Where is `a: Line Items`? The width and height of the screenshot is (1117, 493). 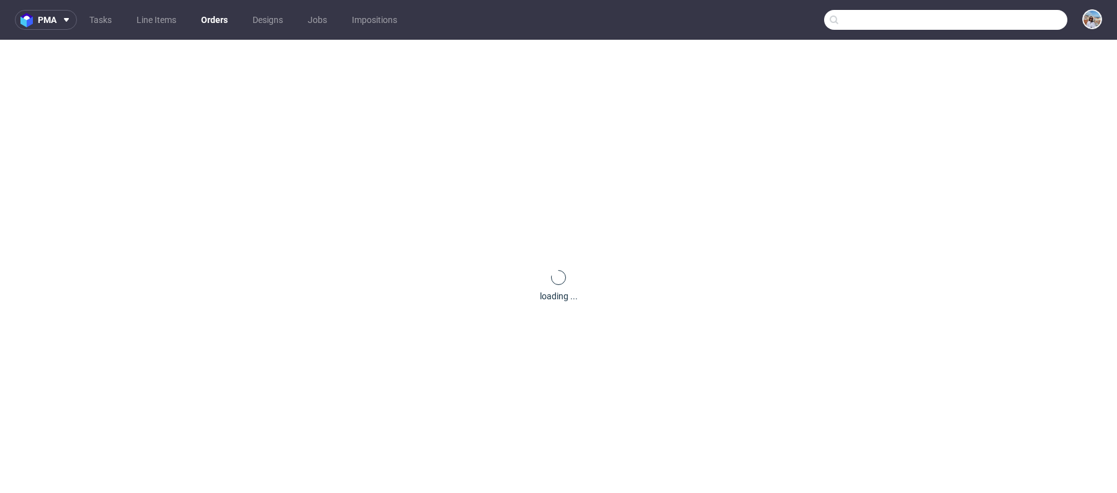 a: Line Items is located at coordinates (156, 20).